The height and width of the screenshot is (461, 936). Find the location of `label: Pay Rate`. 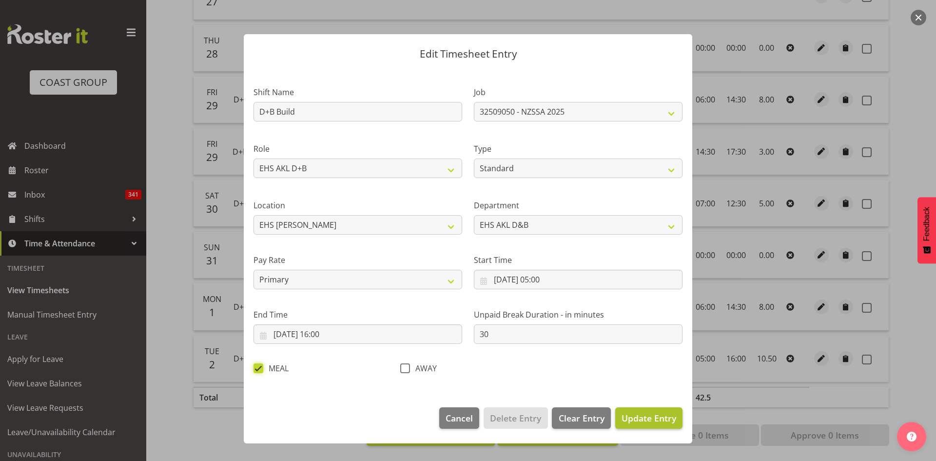

label: Pay Rate is located at coordinates (358, 260).